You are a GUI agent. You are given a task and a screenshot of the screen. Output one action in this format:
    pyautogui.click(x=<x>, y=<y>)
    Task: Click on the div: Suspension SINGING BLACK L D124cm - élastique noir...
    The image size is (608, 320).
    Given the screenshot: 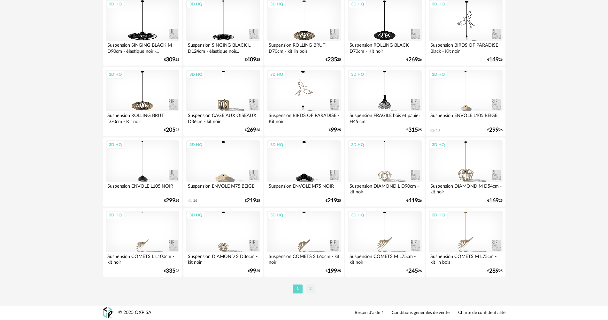 What is the action you would take?
    pyautogui.click(x=223, y=47)
    